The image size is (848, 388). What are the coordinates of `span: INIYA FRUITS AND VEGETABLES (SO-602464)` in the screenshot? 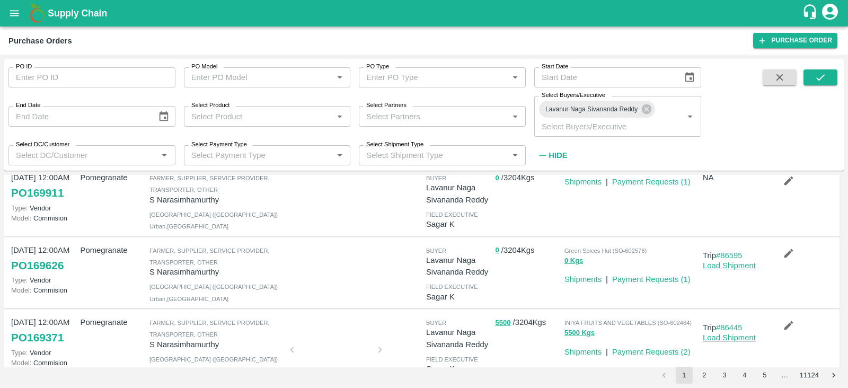 It's located at (628, 323).